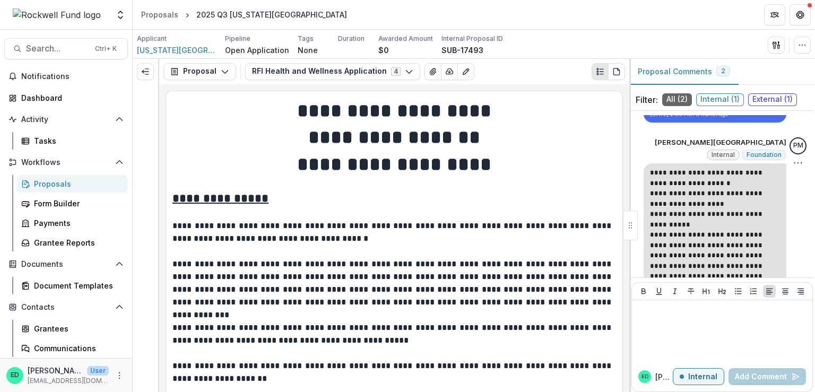 The width and height of the screenshot is (815, 392). Describe the element at coordinates (72, 141) in the screenshot. I see `a: Tasks` at that location.